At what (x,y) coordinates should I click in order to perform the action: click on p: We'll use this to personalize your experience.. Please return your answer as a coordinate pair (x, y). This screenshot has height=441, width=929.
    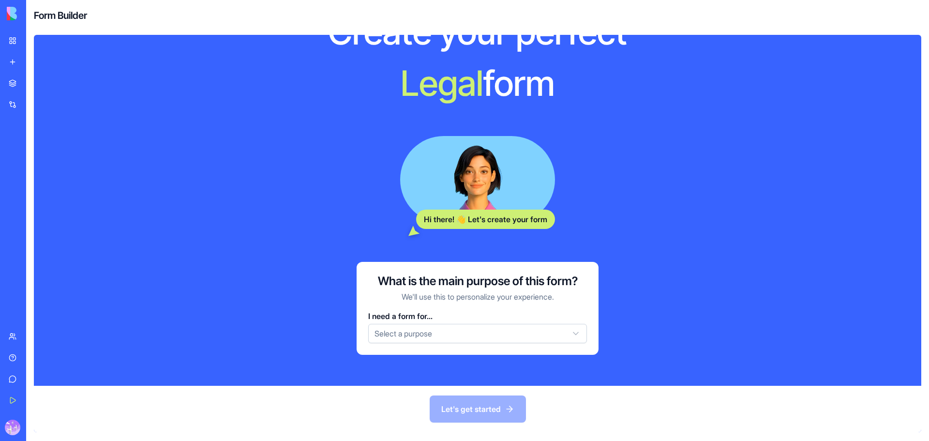
    Looking at the image, I should click on (478, 297).